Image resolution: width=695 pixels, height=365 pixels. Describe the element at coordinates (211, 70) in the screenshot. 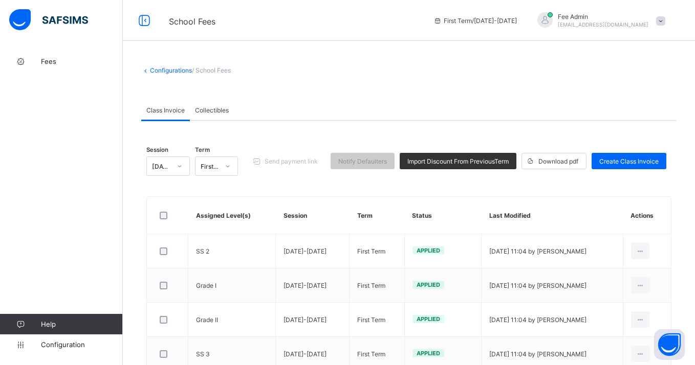

I see `span: / School Fees` at that location.